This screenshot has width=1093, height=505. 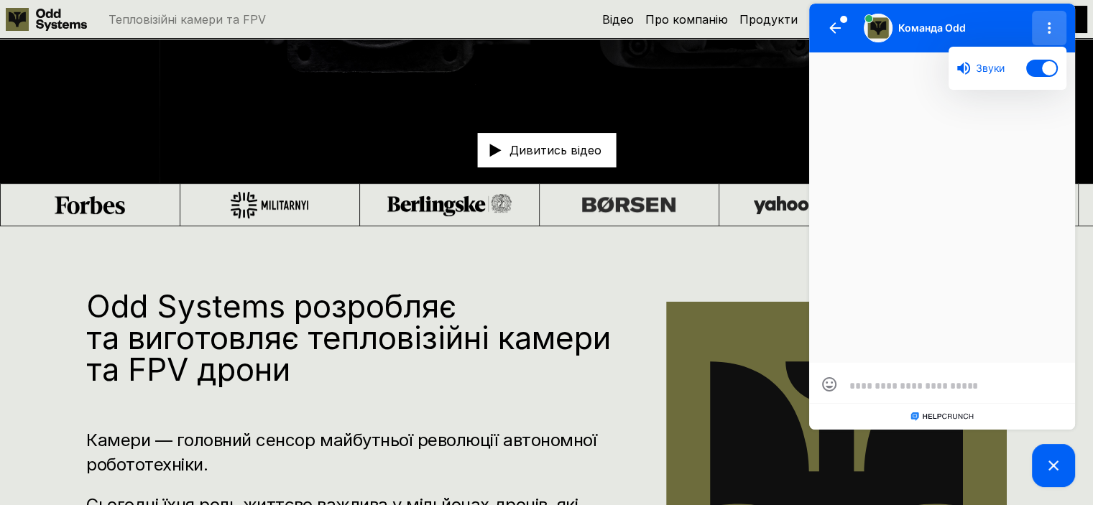 I want to click on h3: Камери — головний сенсор майбутньої революції автономної робототехніки., so click(x=354, y=452).